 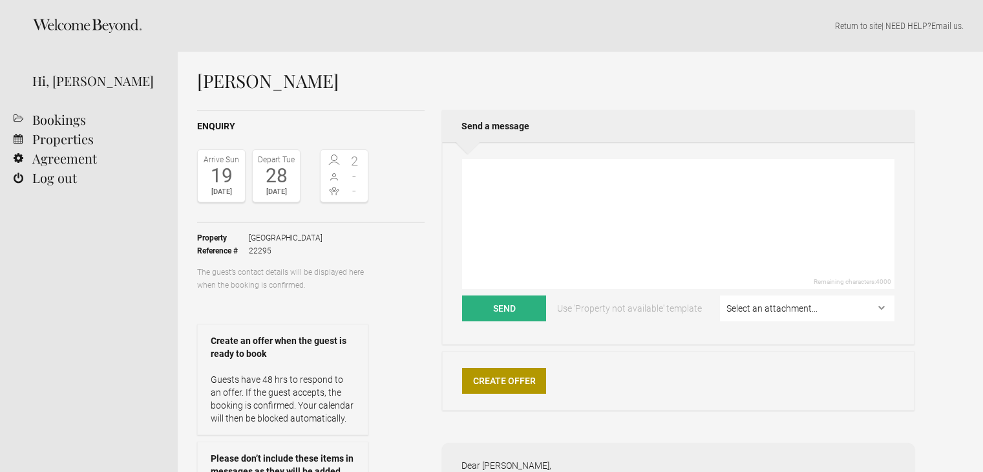 What do you see at coordinates (223, 251) in the screenshot?
I see `strong: Reference #` at bounding box center [223, 251].